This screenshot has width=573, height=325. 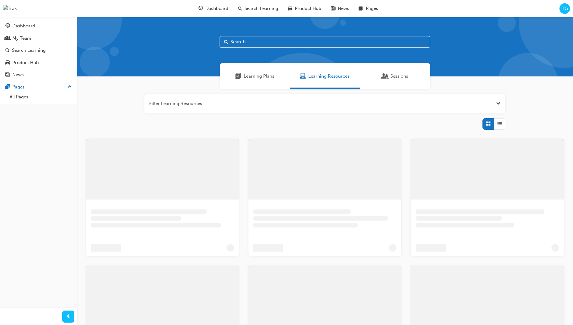 What do you see at coordinates (38, 75) in the screenshot?
I see `a: News` at bounding box center [38, 75].